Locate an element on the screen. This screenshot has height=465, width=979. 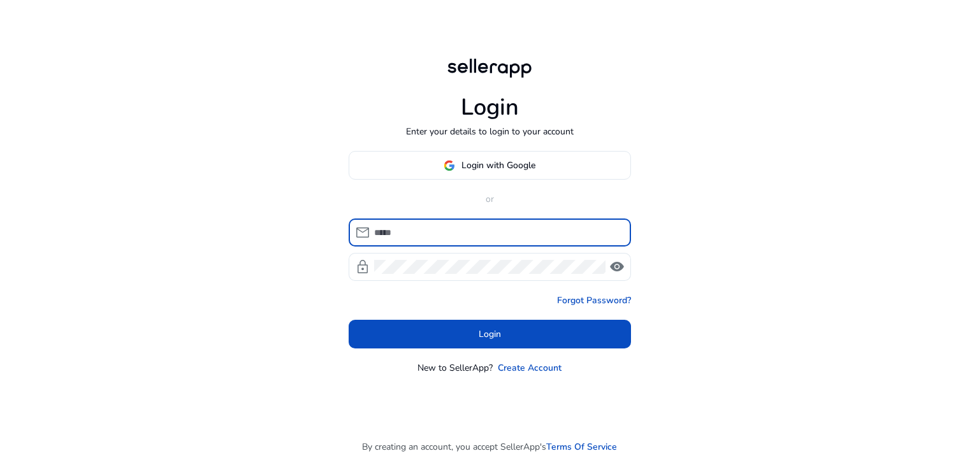
span: Login is located at coordinates (489, 334).